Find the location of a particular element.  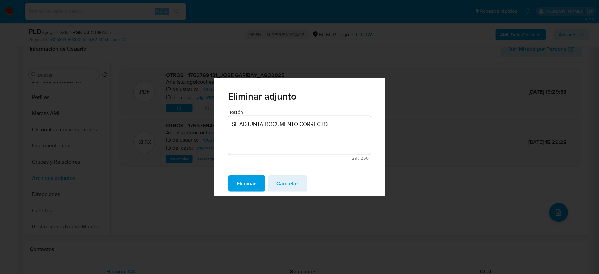

button: cancel.action is located at coordinates (288, 183).